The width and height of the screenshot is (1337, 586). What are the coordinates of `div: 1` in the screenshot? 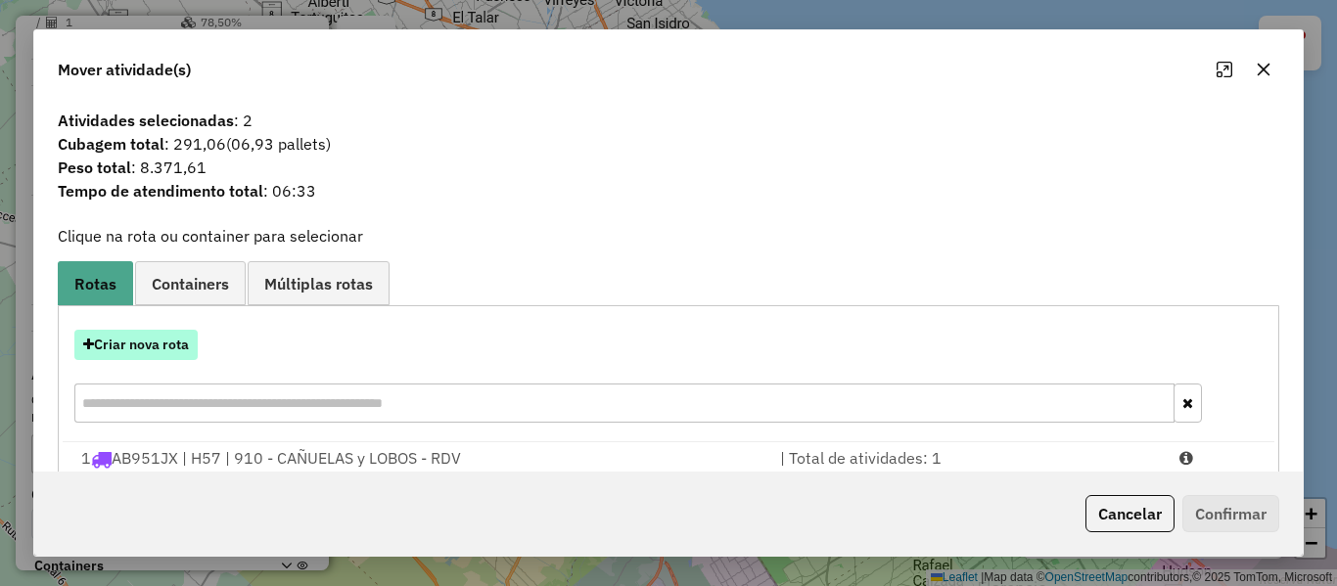 It's located at (419, 458).